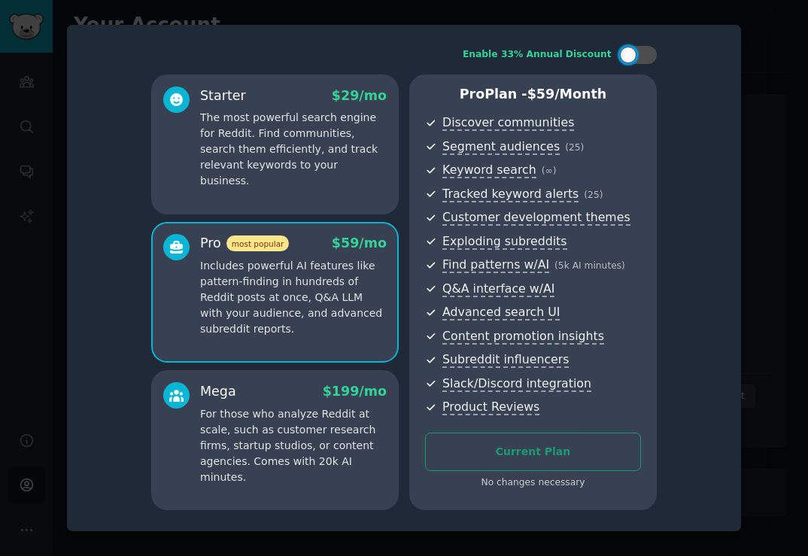  What do you see at coordinates (537, 55) in the screenshot?
I see `div: Enable 33% Annual Discount` at bounding box center [537, 55].